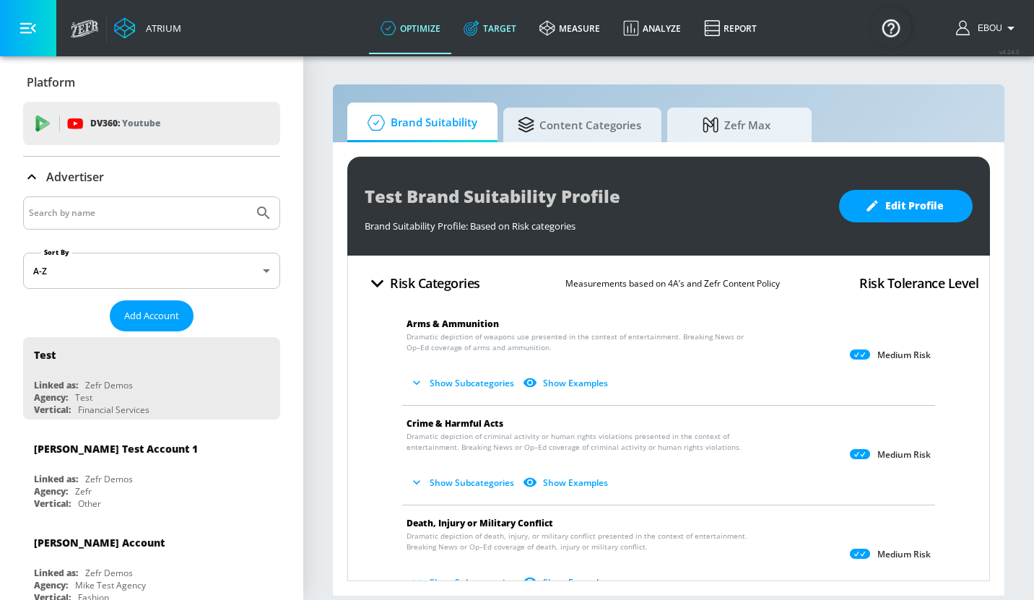  What do you see at coordinates (152, 378) in the screenshot?
I see `div: TestLinked as:Zefr DemosAgency:TestVertical:Financial Services` at bounding box center [152, 378].